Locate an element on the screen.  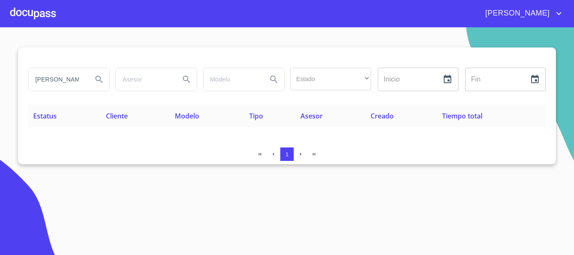
button: account of current user is located at coordinates (522, 13).